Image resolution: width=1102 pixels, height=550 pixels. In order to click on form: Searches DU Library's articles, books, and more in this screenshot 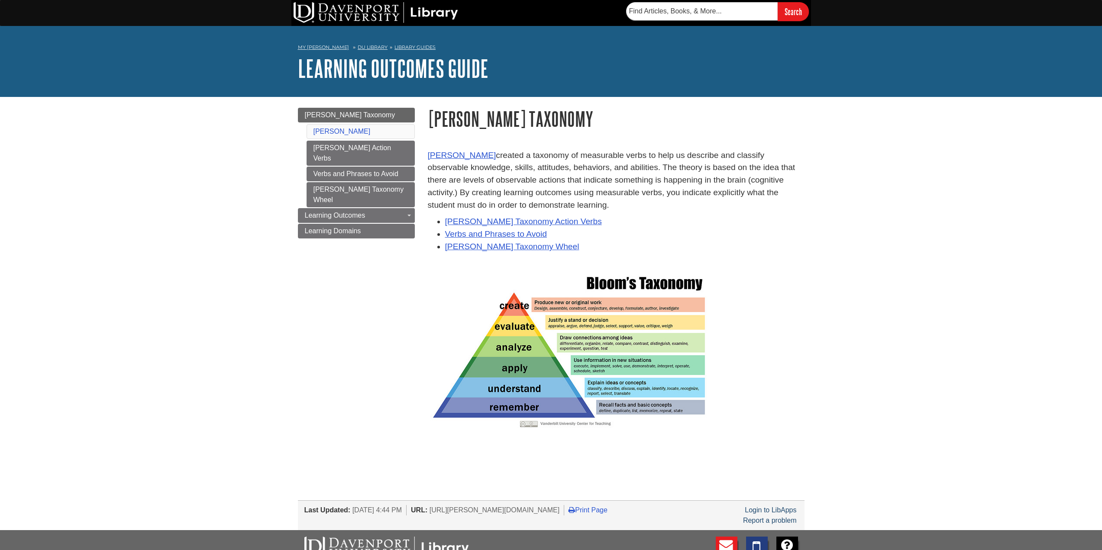, I will do `click(717, 11)`.